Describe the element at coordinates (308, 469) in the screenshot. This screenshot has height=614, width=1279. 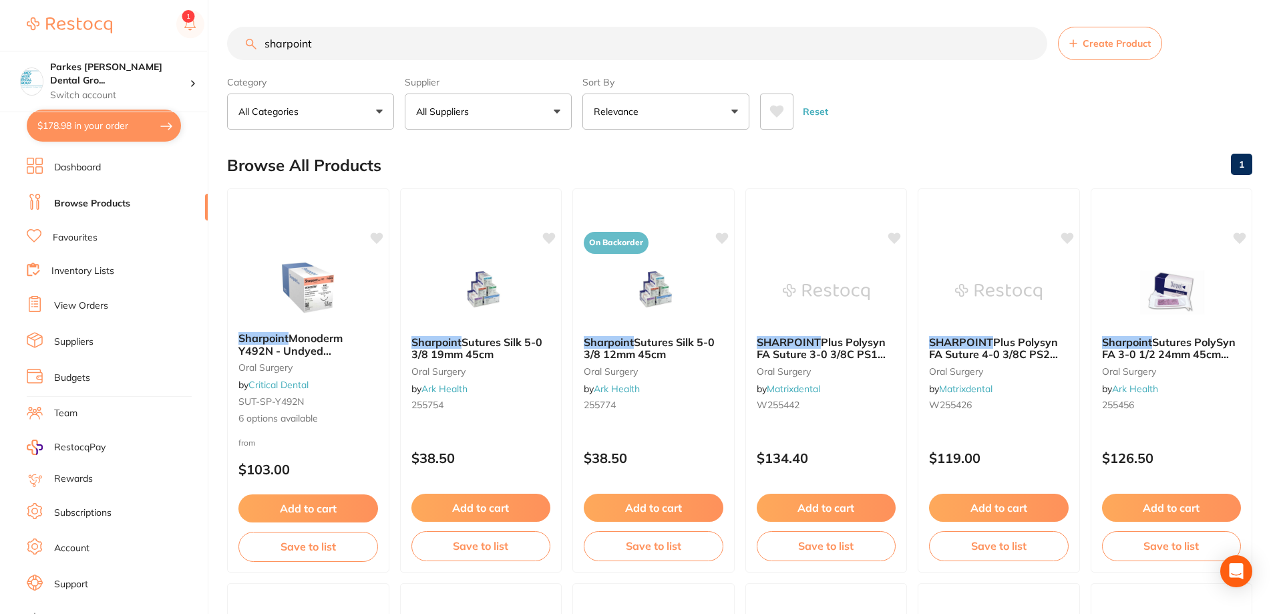
I see `p: $103.00` at that location.